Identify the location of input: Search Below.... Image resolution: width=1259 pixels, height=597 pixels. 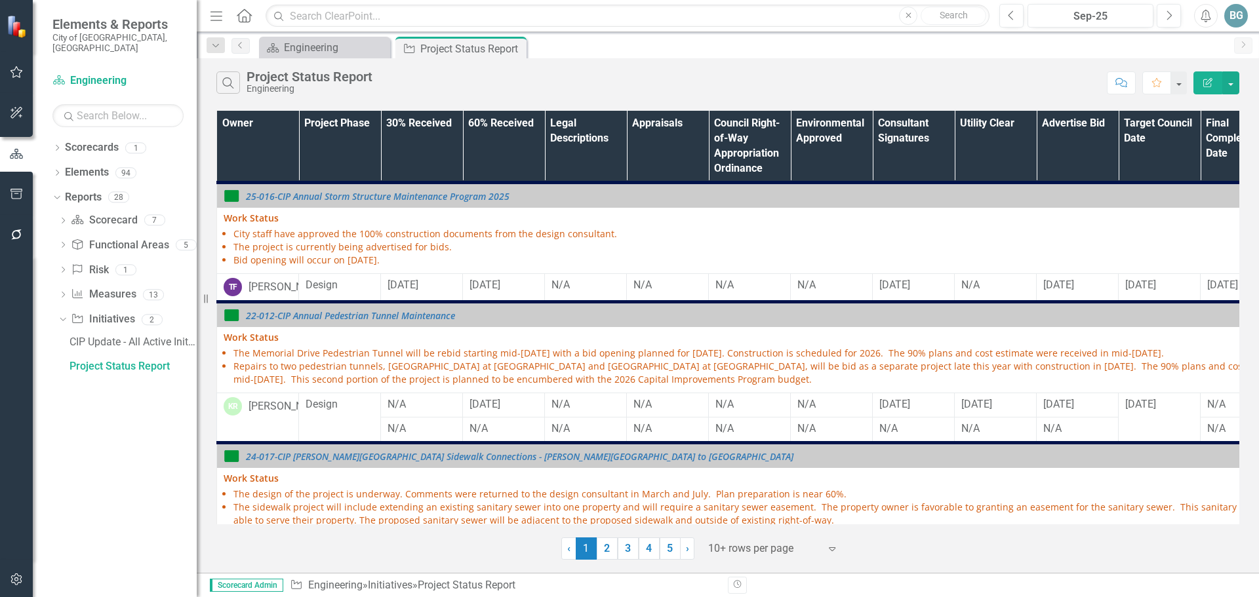
(118, 115).